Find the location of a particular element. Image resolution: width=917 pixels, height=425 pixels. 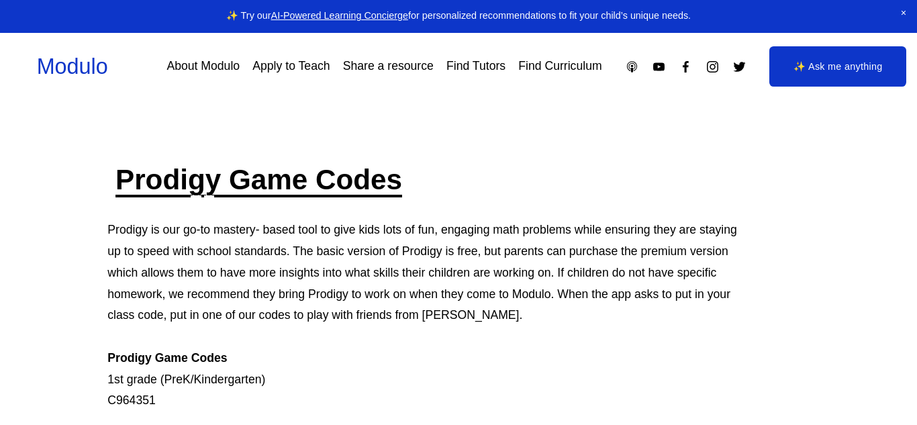

a: ✨ Ask me anything is located at coordinates (838, 66).